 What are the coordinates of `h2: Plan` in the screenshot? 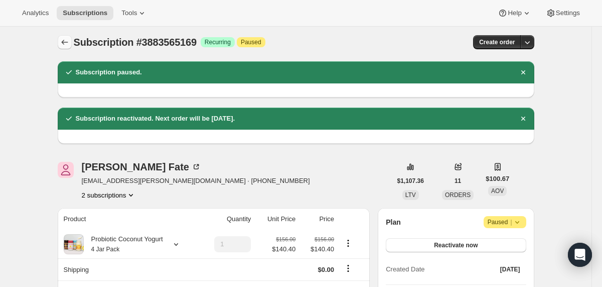 It's located at (394, 222).